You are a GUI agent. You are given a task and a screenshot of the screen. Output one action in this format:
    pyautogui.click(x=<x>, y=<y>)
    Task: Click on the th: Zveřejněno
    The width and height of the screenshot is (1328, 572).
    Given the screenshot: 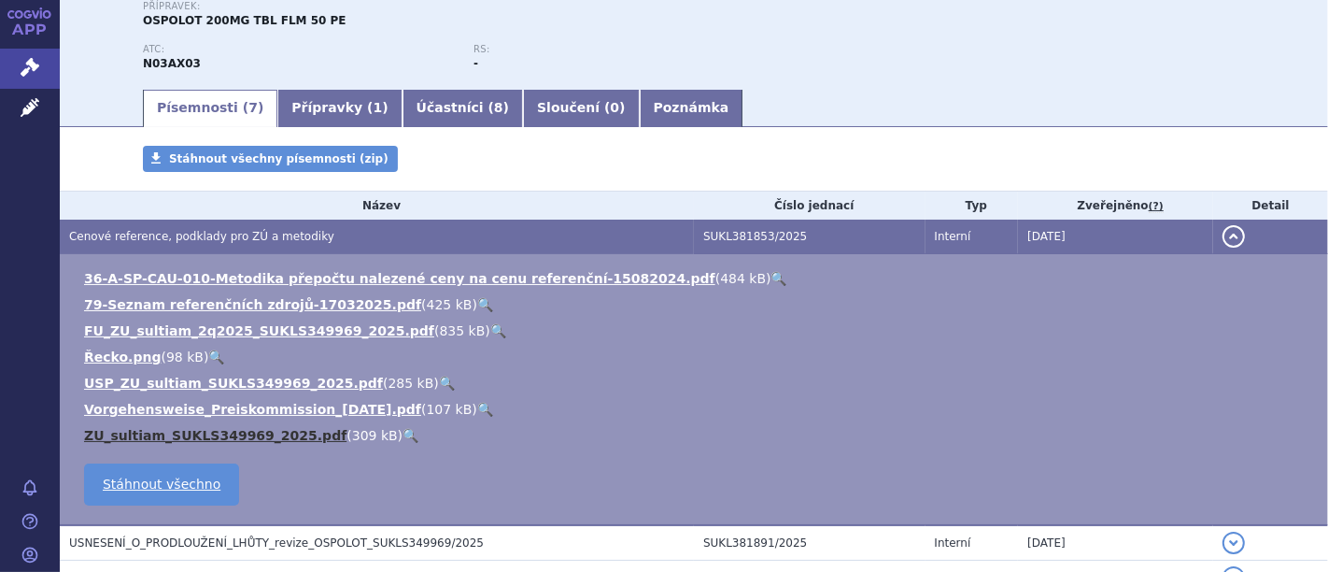 What is the action you would take?
    pyautogui.click(x=1115, y=206)
    